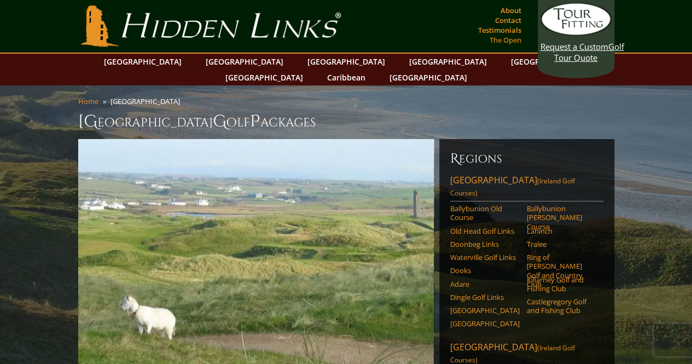 The width and height of the screenshot is (692, 364). I want to click on a: Doonbeg Links, so click(484, 244).